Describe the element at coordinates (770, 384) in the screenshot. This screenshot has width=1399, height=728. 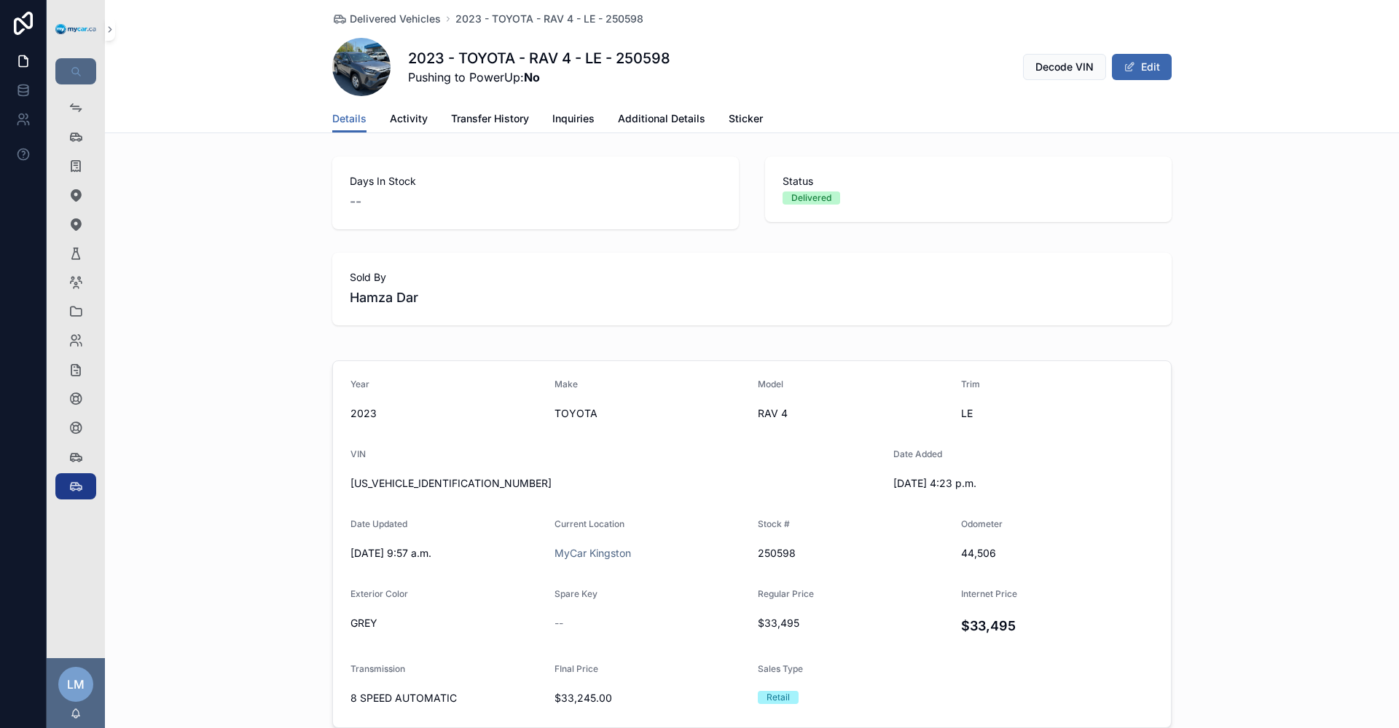
I see `span: Model` at that location.